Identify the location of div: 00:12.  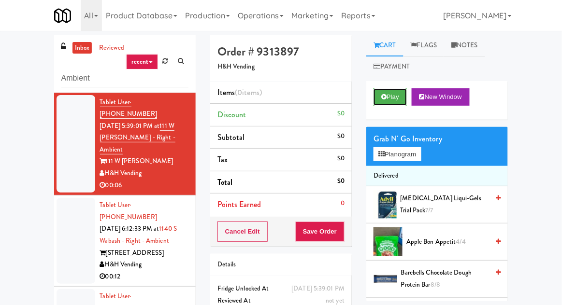
(144, 277).